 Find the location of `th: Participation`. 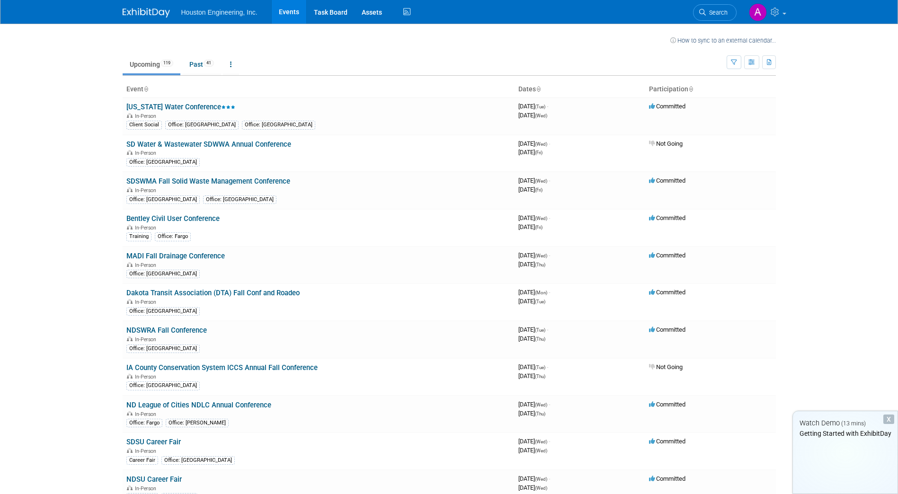

th: Participation is located at coordinates (710, 89).